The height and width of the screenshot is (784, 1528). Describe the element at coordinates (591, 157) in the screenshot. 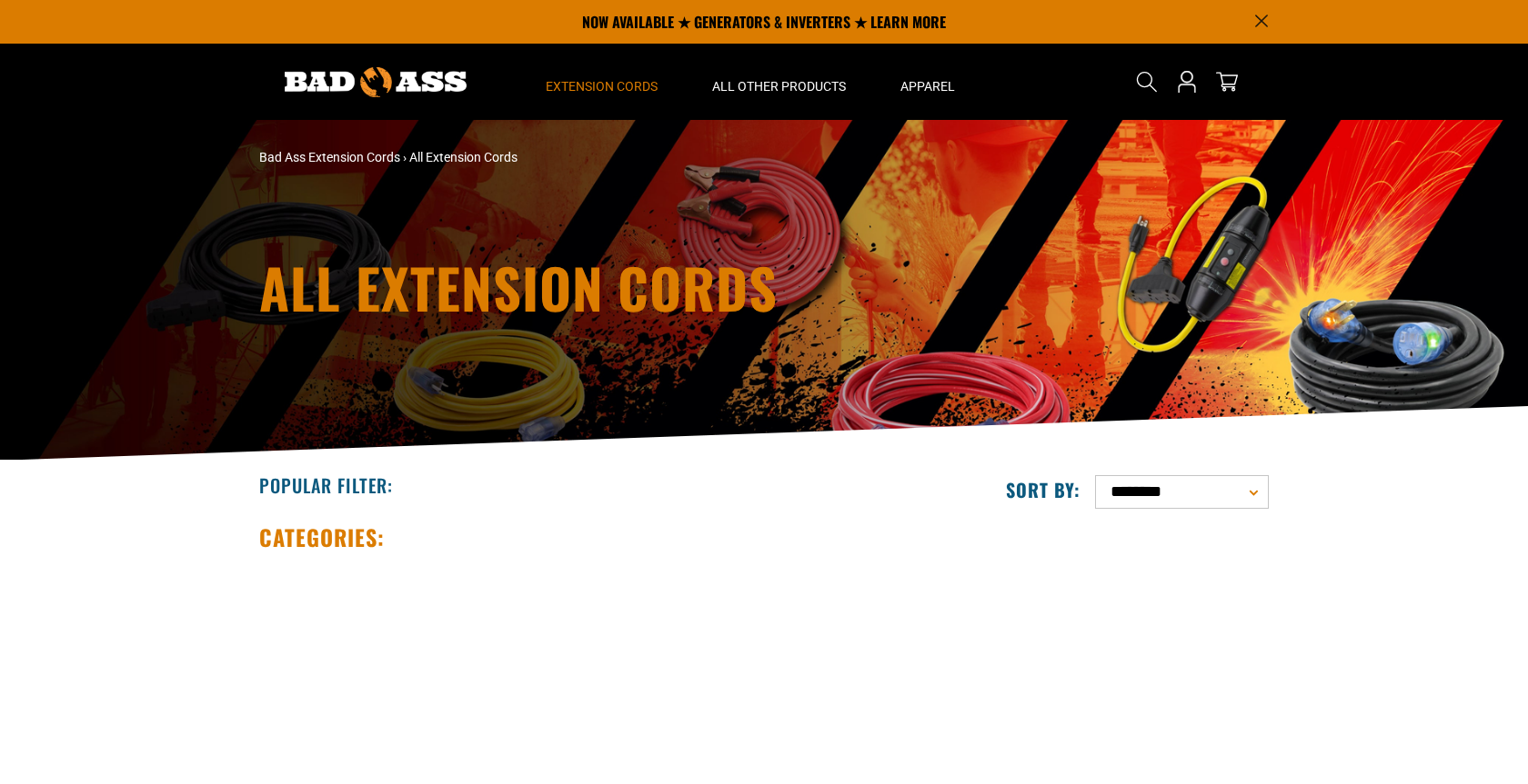

I see `nav: breadcrumbs` at that location.